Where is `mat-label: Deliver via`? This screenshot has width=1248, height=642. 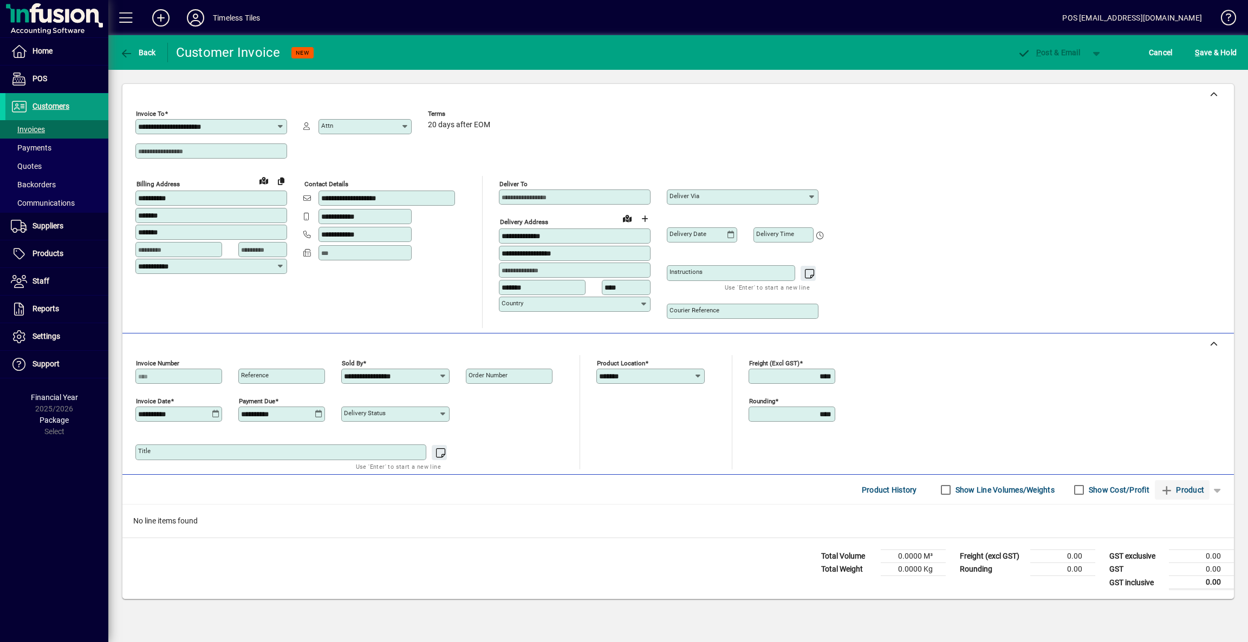 mat-label: Deliver via is located at coordinates (684, 196).